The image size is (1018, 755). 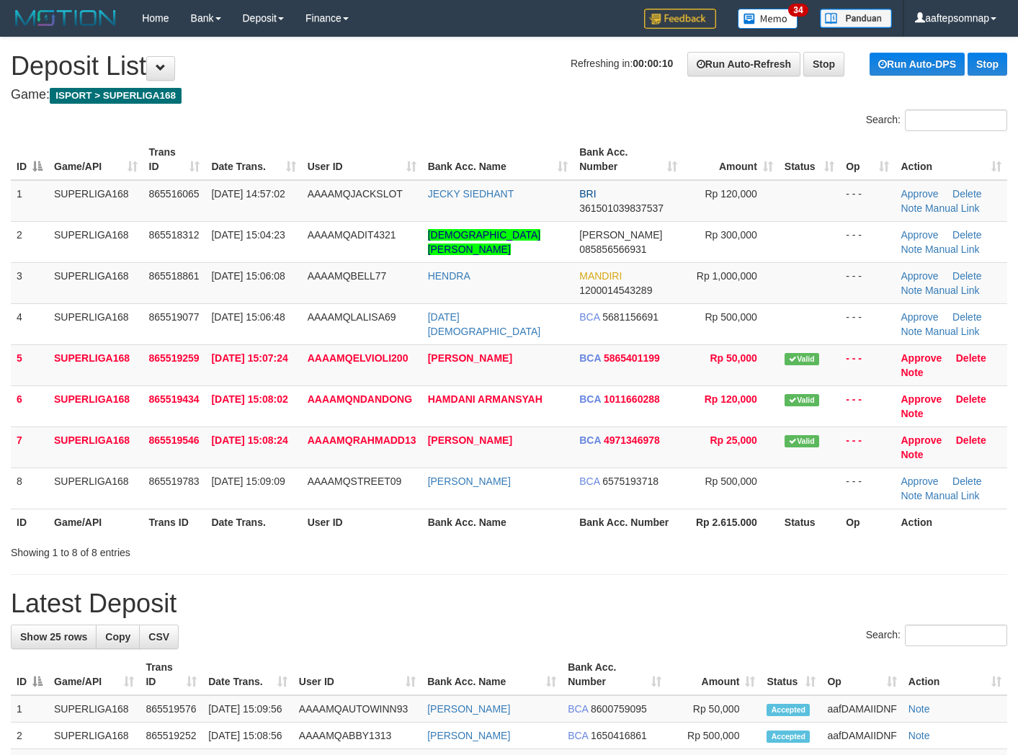 What do you see at coordinates (30, 282) in the screenshot?
I see `td: 3` at bounding box center [30, 282].